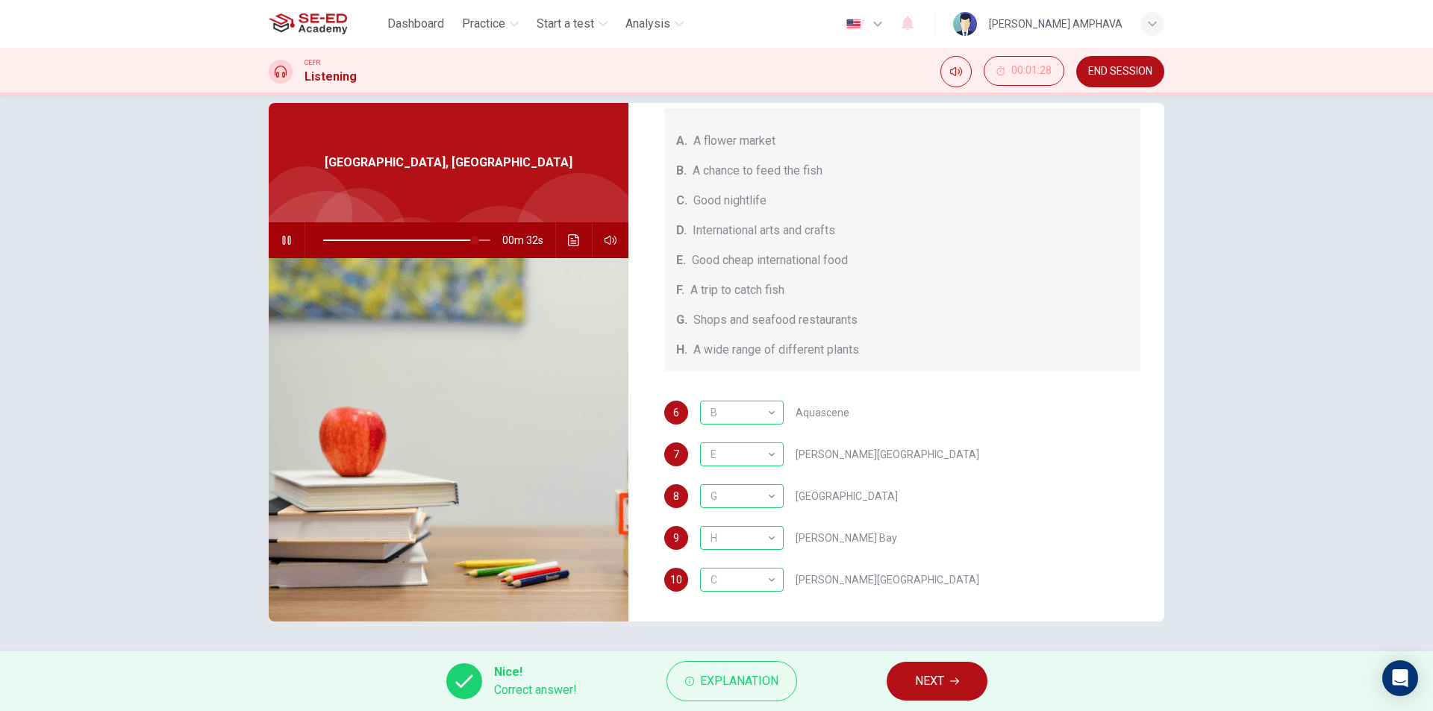 The height and width of the screenshot is (711, 1433). What do you see at coordinates (681, 320) in the screenshot?
I see `span: G.` at bounding box center [681, 320].